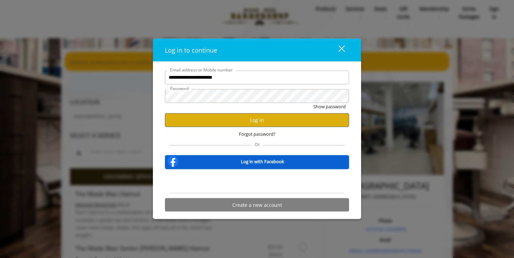  Describe the element at coordinates (191, 50) in the screenshot. I see `span: Log in to continue` at that location.